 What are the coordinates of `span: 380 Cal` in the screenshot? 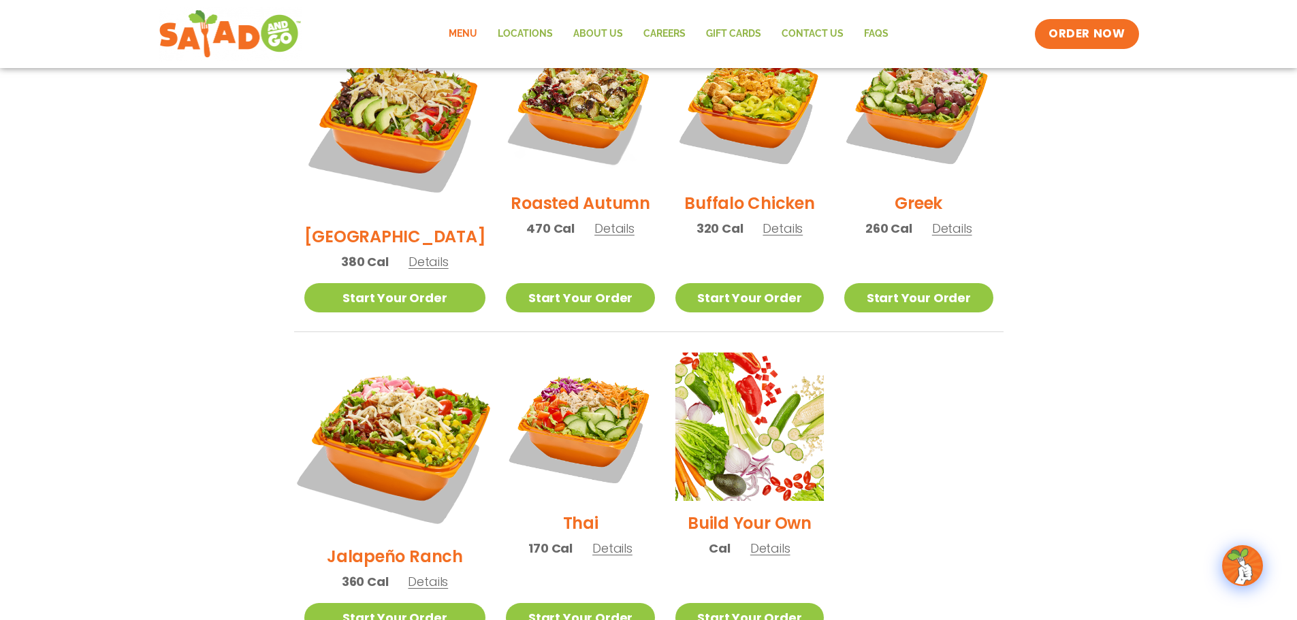 It's located at (365, 261).